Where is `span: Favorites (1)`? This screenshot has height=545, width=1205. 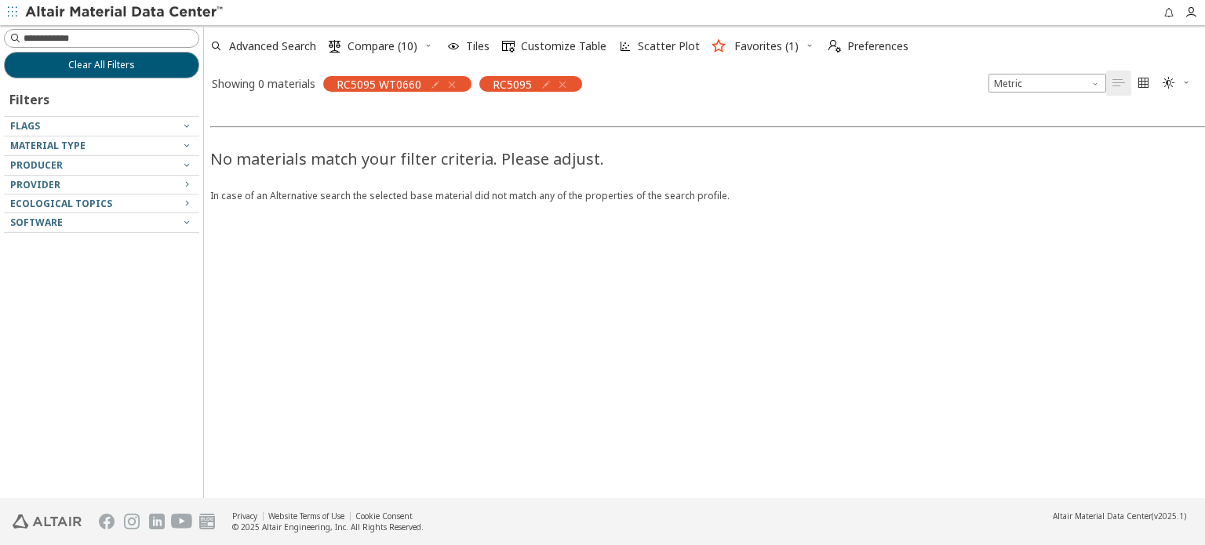 span: Favorites (1) is located at coordinates (767, 46).